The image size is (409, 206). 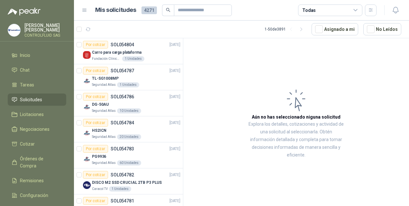 What do you see at coordinates (32, 114) in the screenshot?
I see `span: Licitaciones` at bounding box center [32, 114].